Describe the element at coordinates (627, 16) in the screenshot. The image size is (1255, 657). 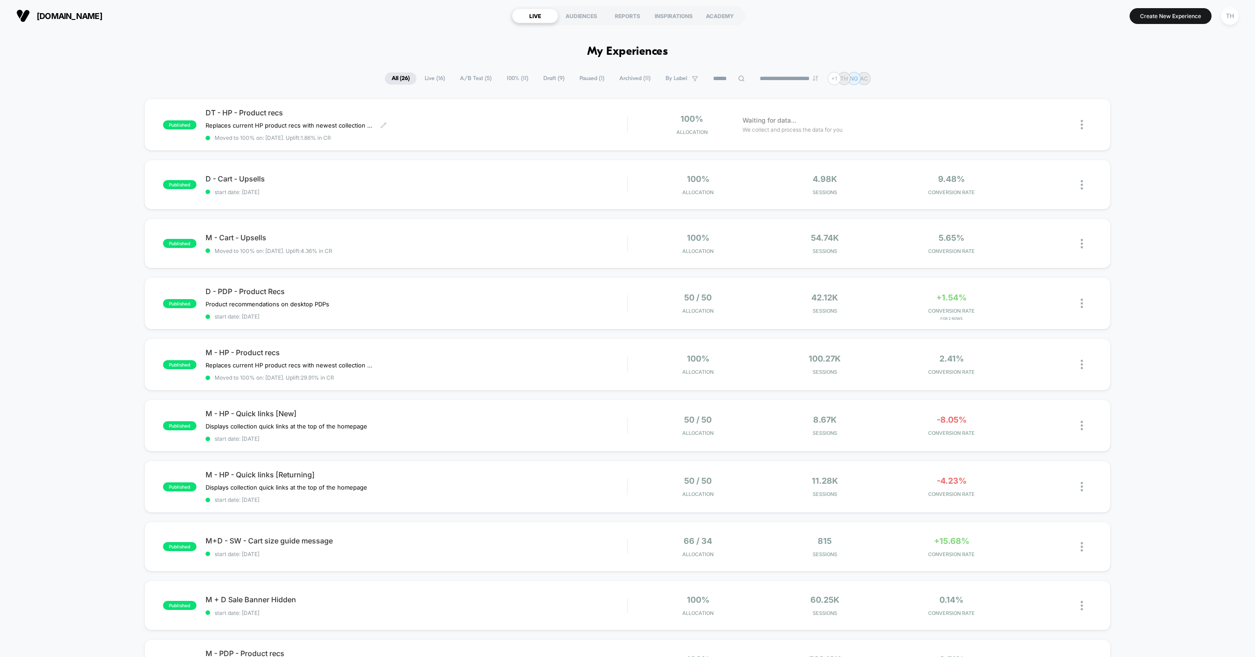
I see `div: REPORTS` at that location.